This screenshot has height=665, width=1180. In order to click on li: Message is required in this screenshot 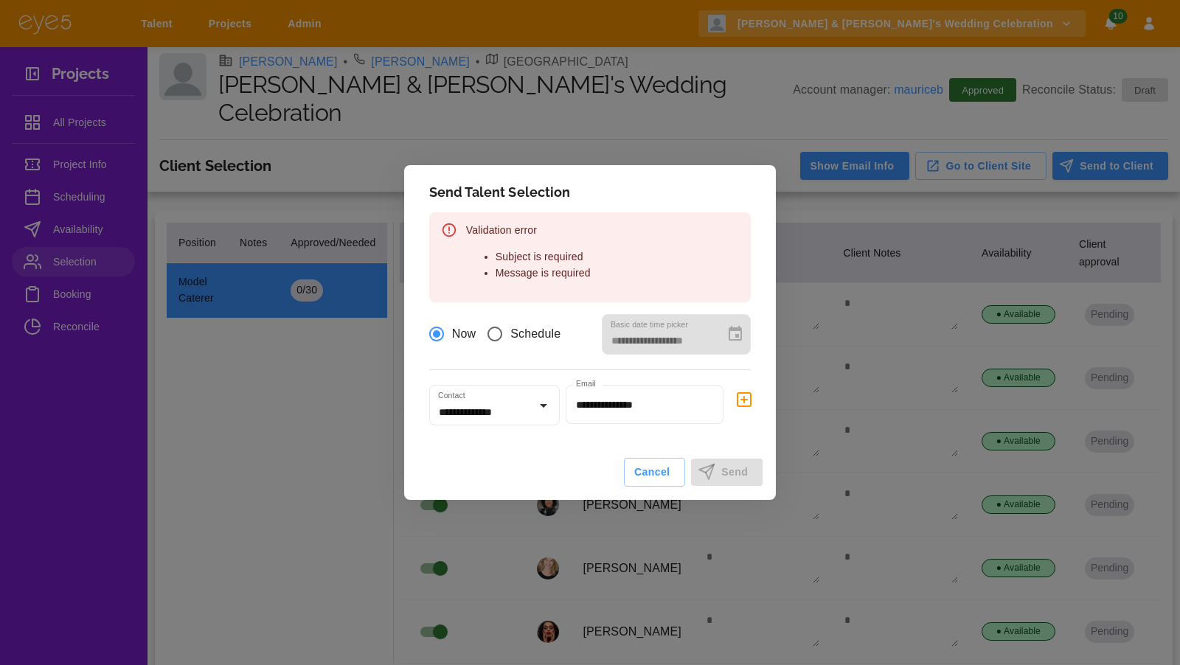, I will do `click(543, 274)`.